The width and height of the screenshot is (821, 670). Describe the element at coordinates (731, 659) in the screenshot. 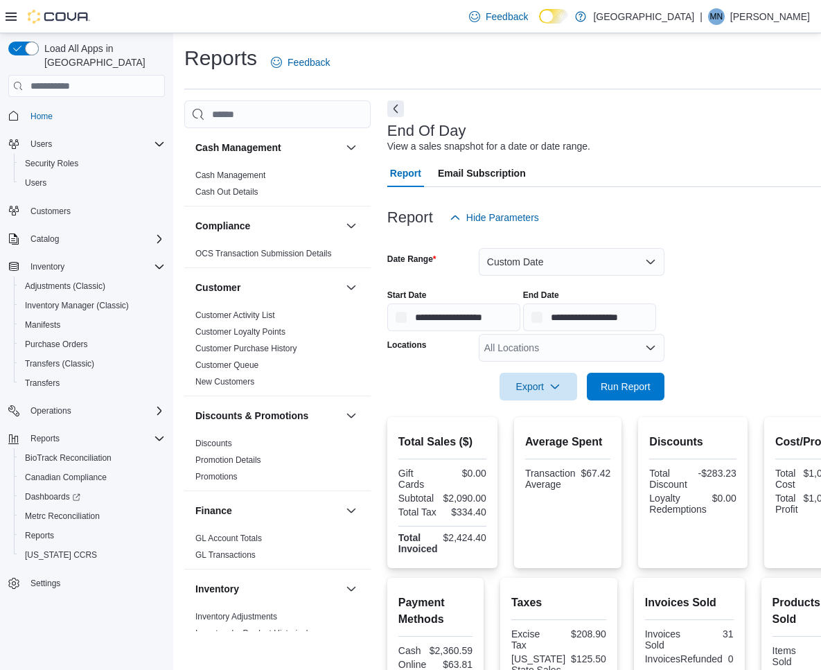

I see `div: 0` at that location.